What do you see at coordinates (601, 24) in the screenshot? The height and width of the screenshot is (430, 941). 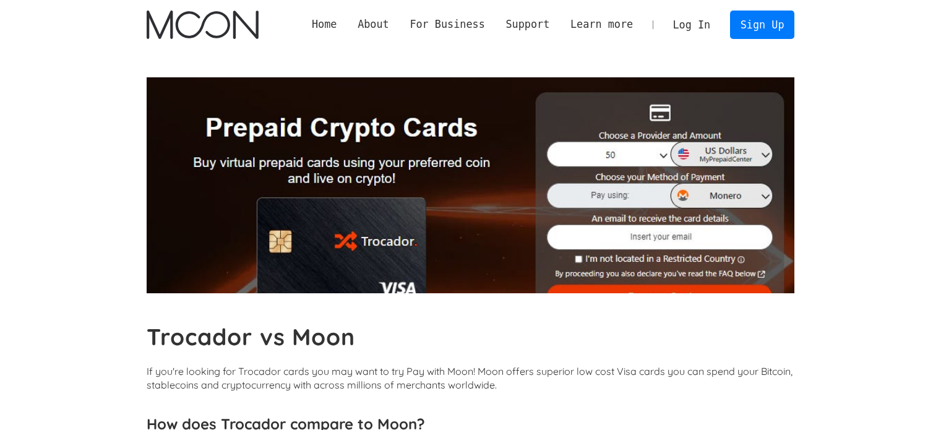 I see `div: Learn more` at bounding box center [601, 24].